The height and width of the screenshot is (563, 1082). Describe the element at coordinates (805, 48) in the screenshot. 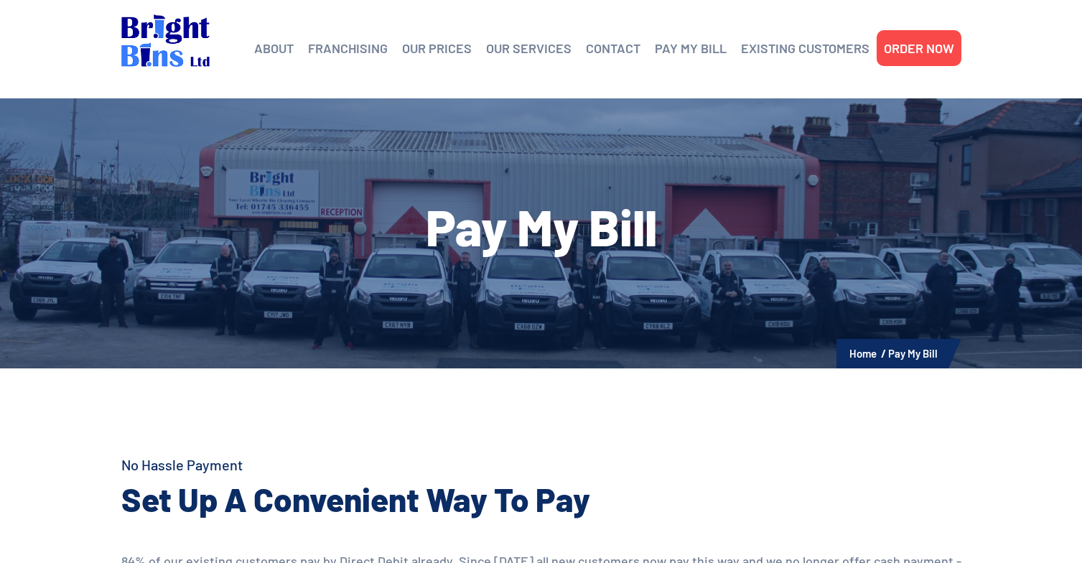

I see `a: EXISTING CUSTOMERS` at that location.